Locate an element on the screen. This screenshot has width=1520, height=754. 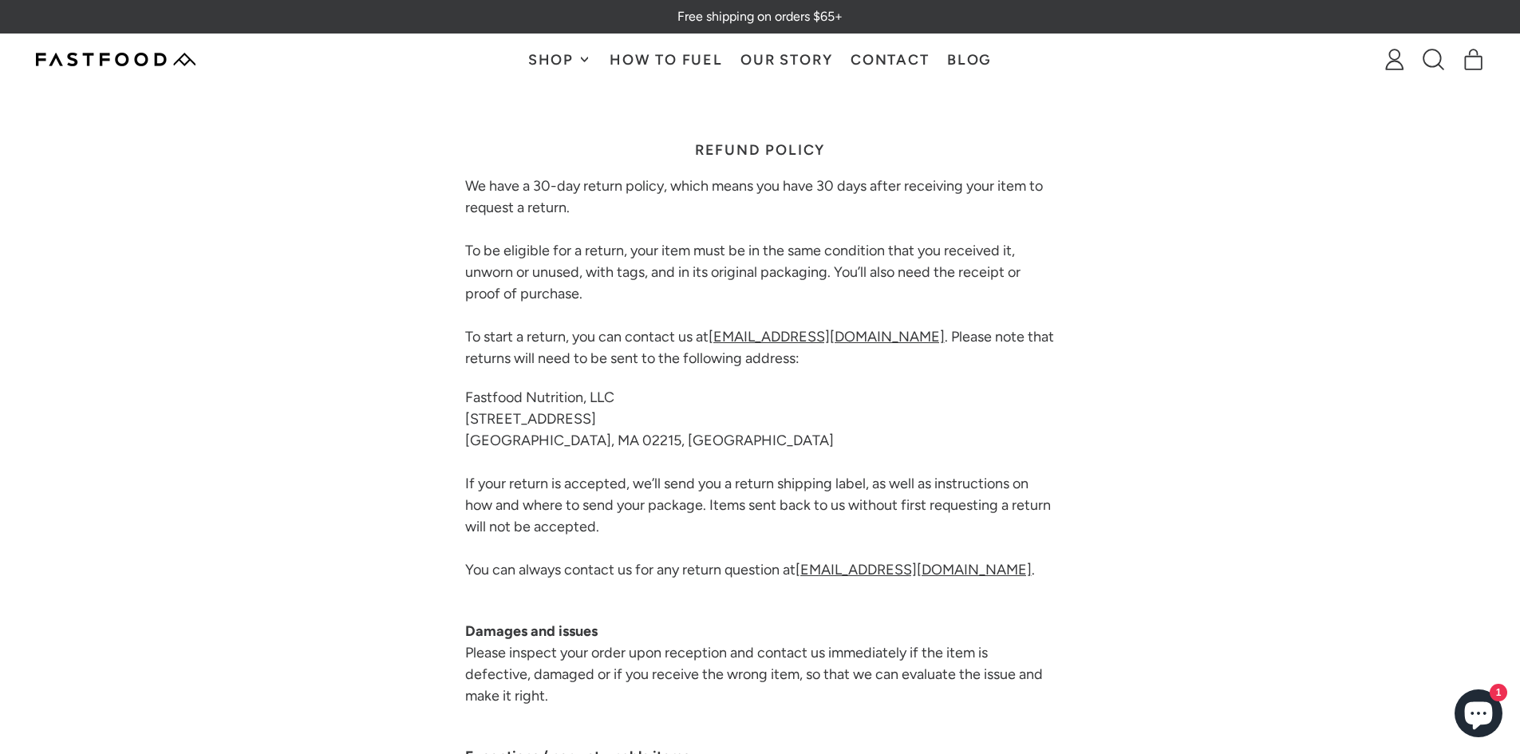
inbox-online-store-chat: Shopify online store chat is located at coordinates (1478, 715).